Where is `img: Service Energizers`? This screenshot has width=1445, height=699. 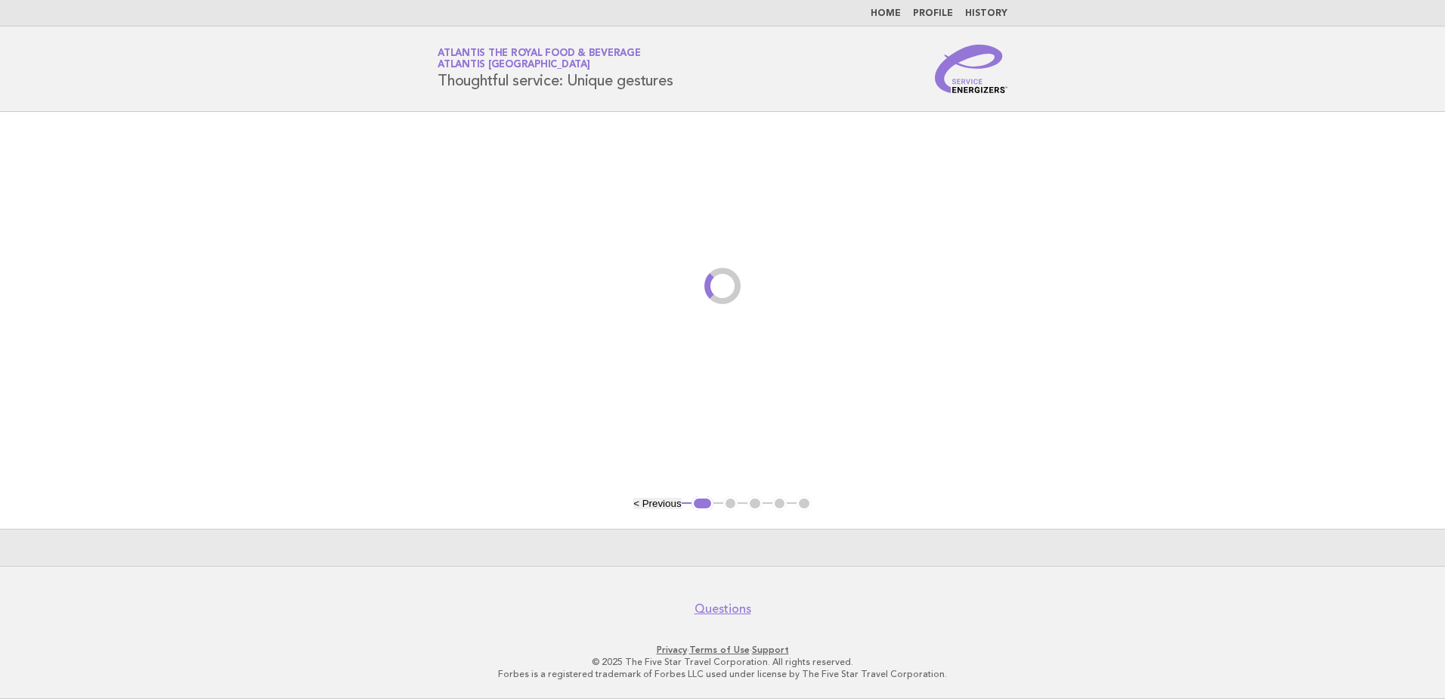 img: Service Energizers is located at coordinates (971, 69).